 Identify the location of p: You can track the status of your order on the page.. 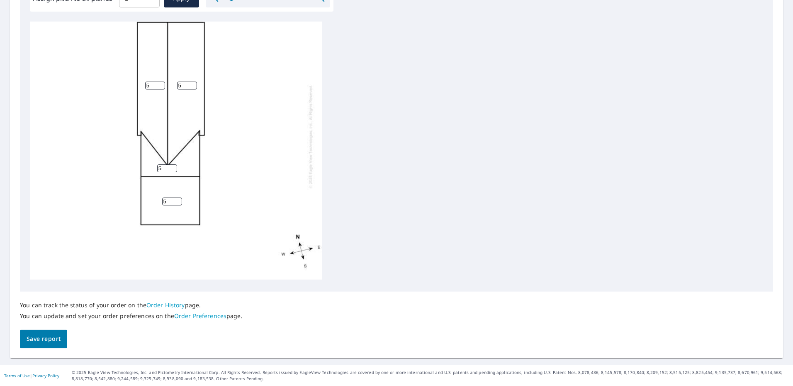
(131, 306).